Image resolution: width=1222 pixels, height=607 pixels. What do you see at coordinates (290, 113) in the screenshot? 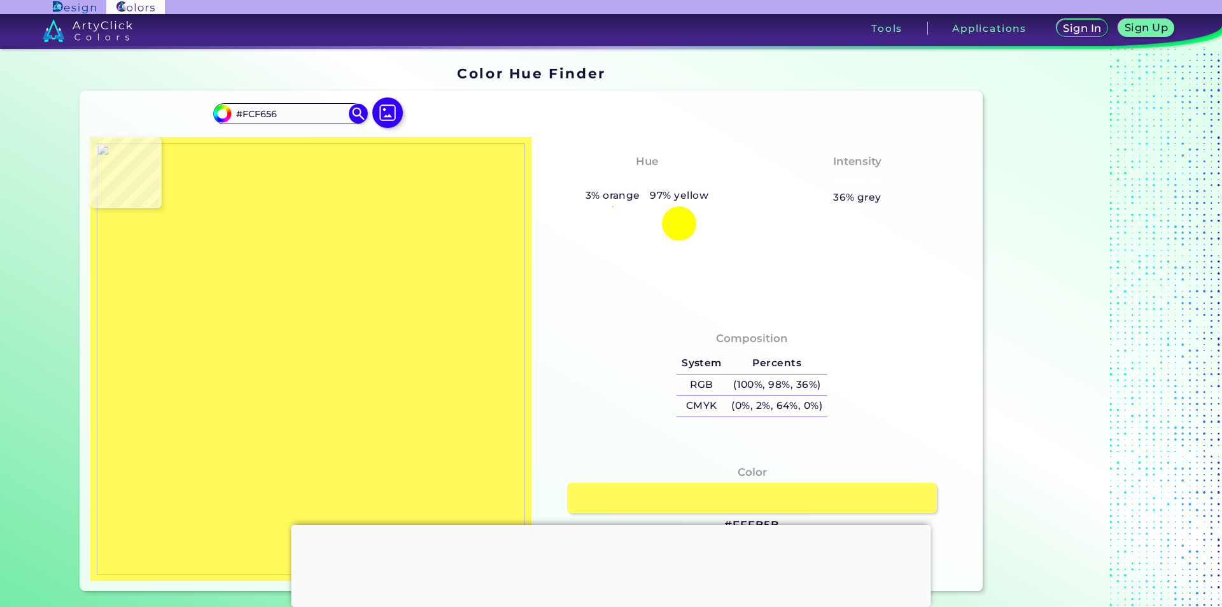
I see `input: type color..` at bounding box center [290, 113].